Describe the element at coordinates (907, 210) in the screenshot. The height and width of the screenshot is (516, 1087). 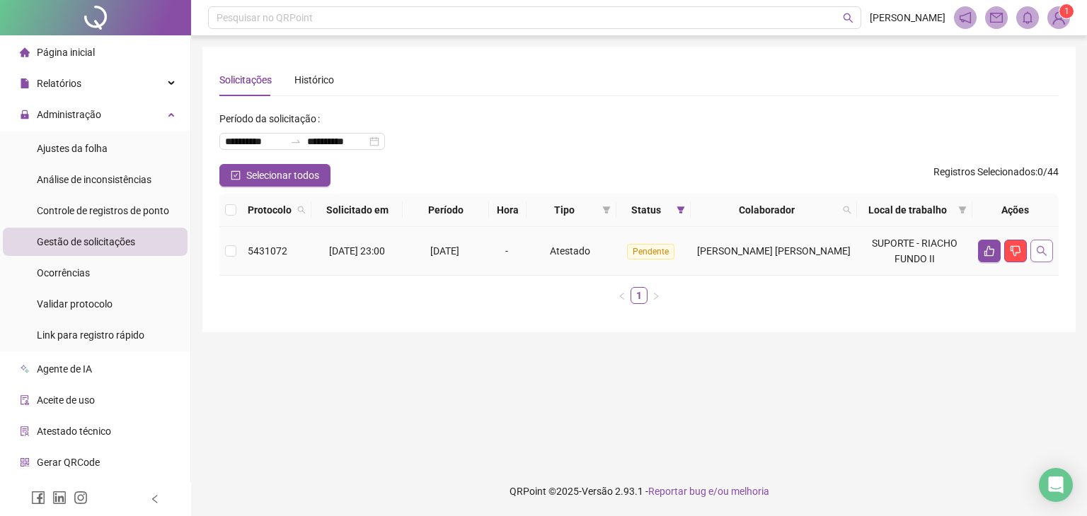
I see `span: Local de trabalho` at that location.